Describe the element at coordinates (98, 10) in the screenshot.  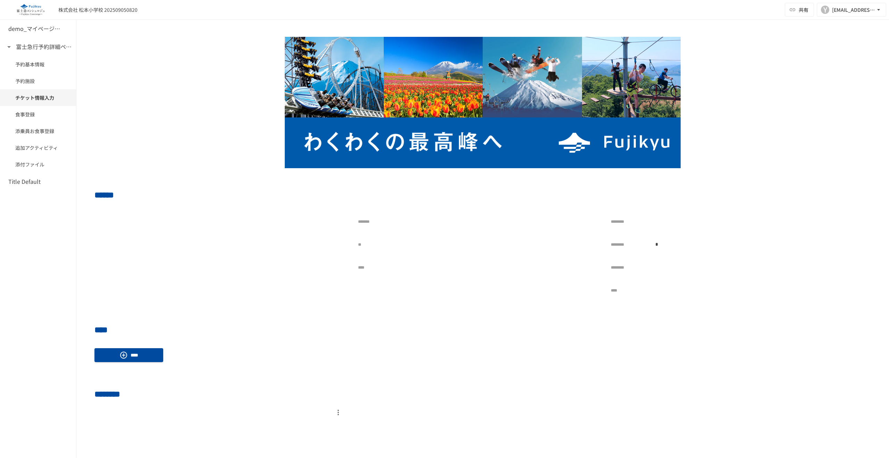
I see `div: 株式会社 松本小学校 202509050820` at that location.